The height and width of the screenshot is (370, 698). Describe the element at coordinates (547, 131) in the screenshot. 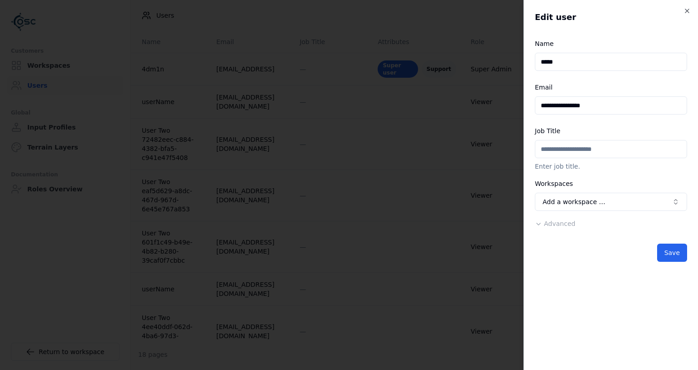

I see `label: Job Title` at that location.